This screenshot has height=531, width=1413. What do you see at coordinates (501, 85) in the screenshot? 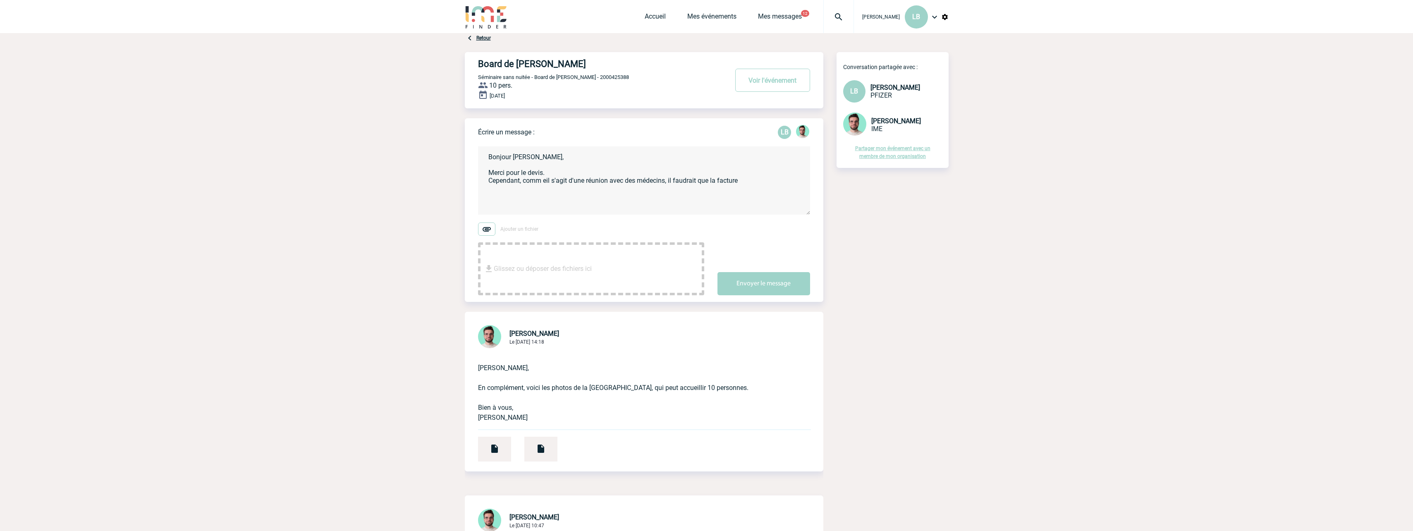
I see `span: 10 pers.` at bounding box center [501, 85].